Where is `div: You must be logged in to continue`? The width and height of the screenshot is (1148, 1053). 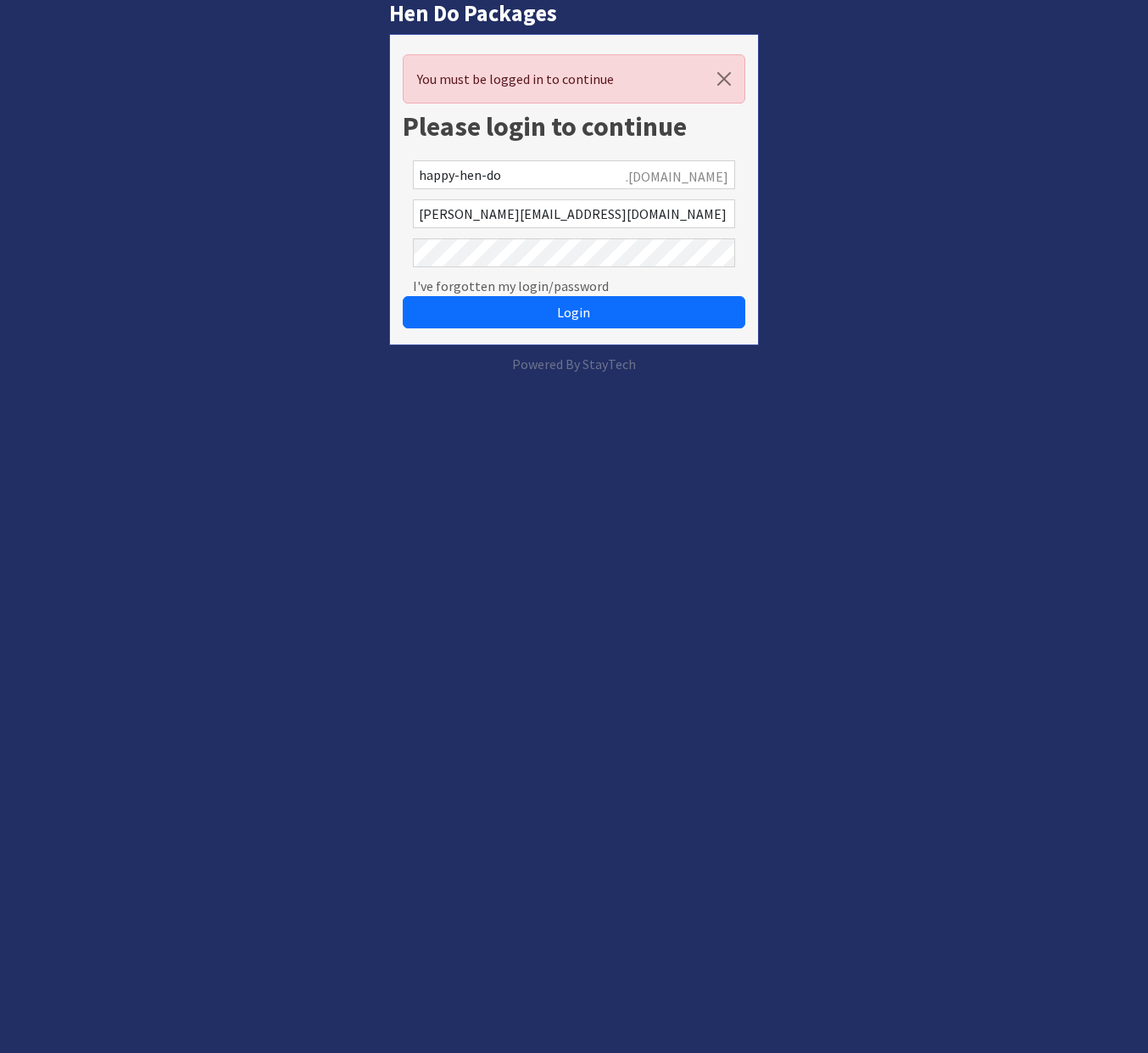
div: You must be logged in to continue is located at coordinates (574, 78).